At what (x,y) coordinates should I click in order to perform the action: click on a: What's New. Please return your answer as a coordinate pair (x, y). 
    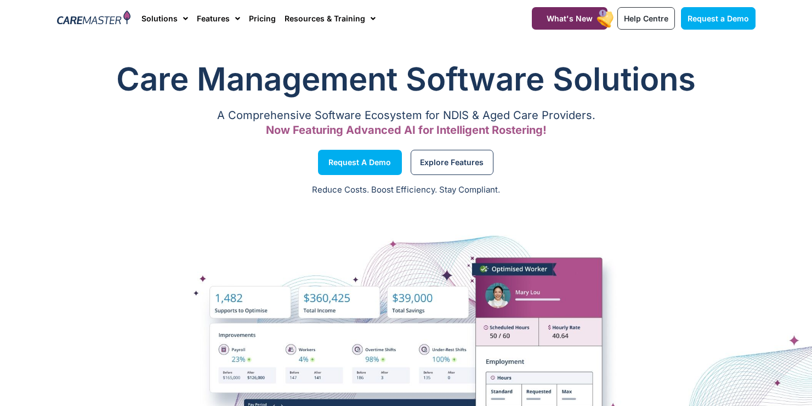
    Looking at the image, I should click on (569, 18).